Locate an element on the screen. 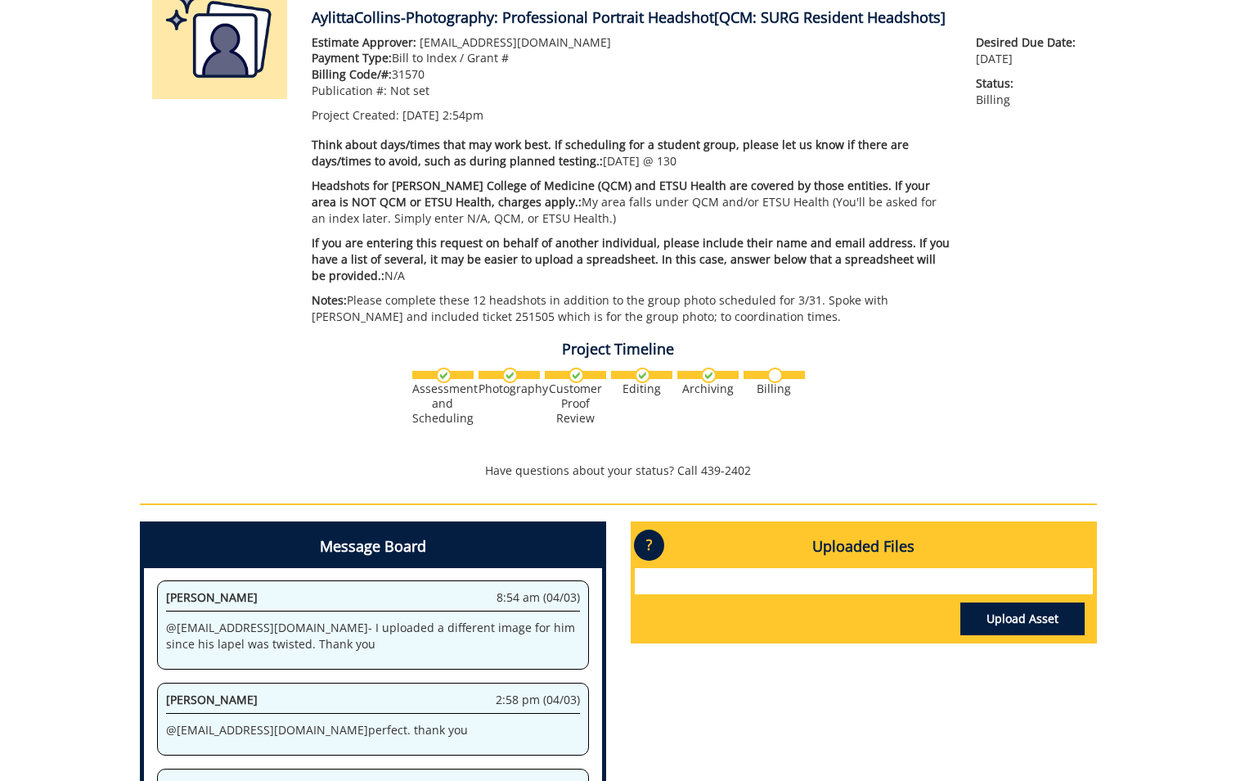 The width and height of the screenshot is (1236, 781). p: My area falls under QCM and/or ETSU Health (You'll be asked for an index later. Simply enter N/A,... is located at coordinates (632, 202).